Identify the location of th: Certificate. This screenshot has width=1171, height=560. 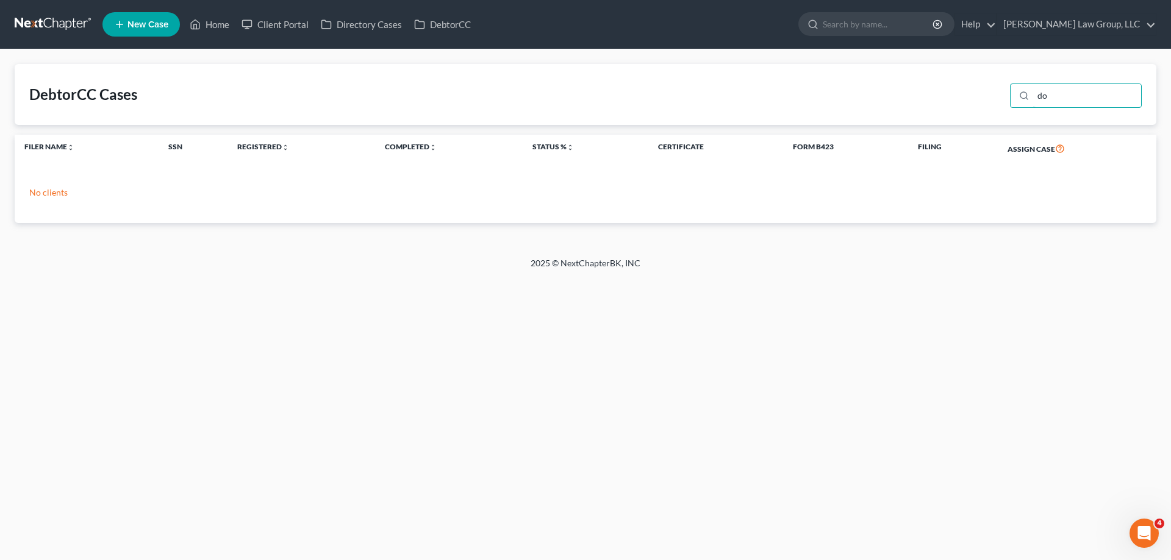
(715, 149).